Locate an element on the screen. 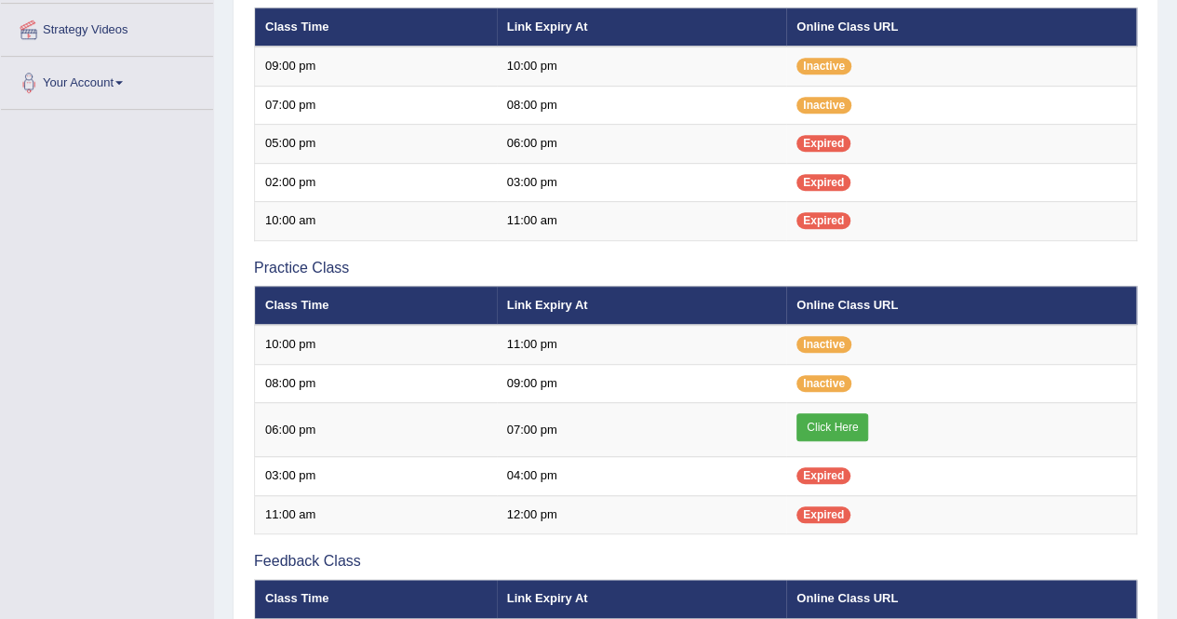 This screenshot has height=619, width=1177. td: 10:00 am is located at coordinates (376, 221).